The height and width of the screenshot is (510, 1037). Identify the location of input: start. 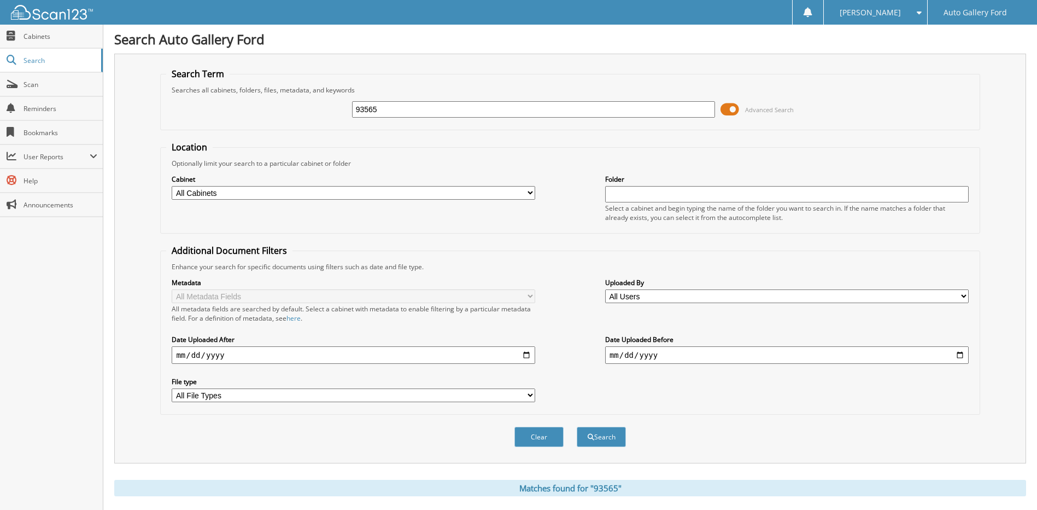
(353, 355).